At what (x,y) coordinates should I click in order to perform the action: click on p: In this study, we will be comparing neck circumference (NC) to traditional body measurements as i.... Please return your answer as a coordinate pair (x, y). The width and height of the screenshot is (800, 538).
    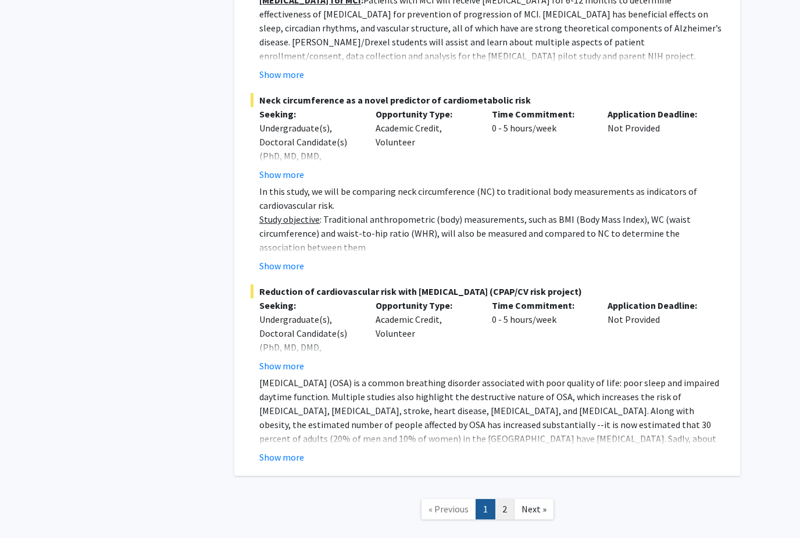
    Looking at the image, I should click on (491, 198).